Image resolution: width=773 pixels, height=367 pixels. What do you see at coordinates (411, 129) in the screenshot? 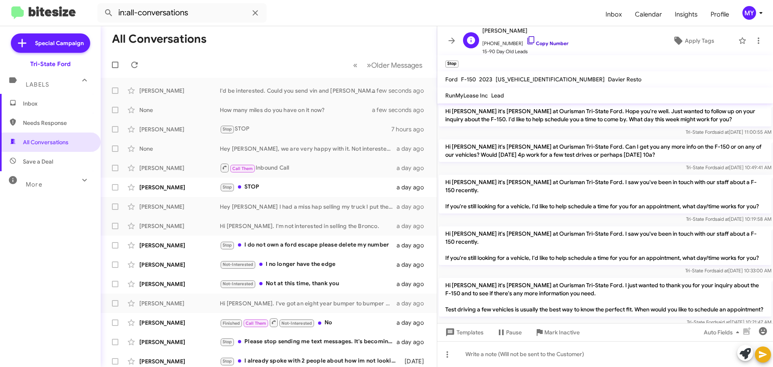
I see `div: 7 hours ago` at bounding box center [411, 129].